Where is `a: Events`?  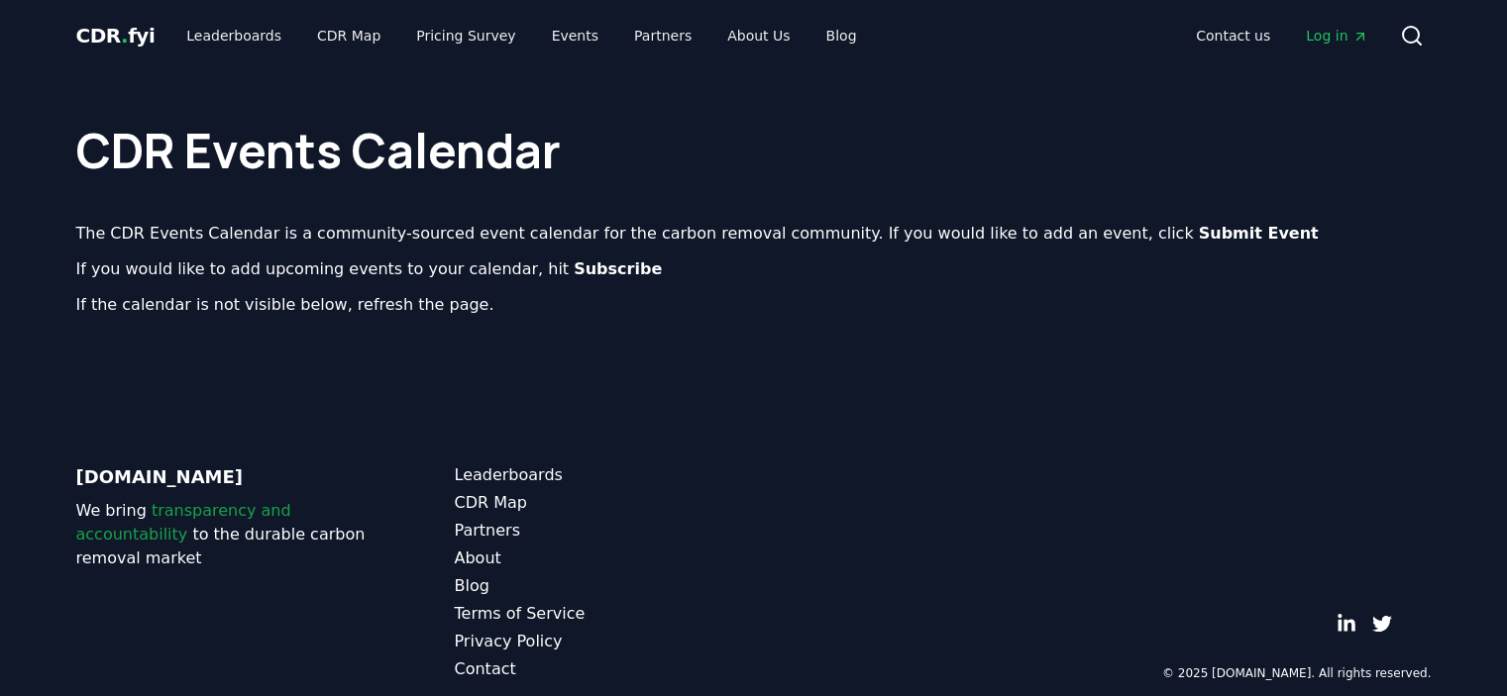 a: Events is located at coordinates (575, 36).